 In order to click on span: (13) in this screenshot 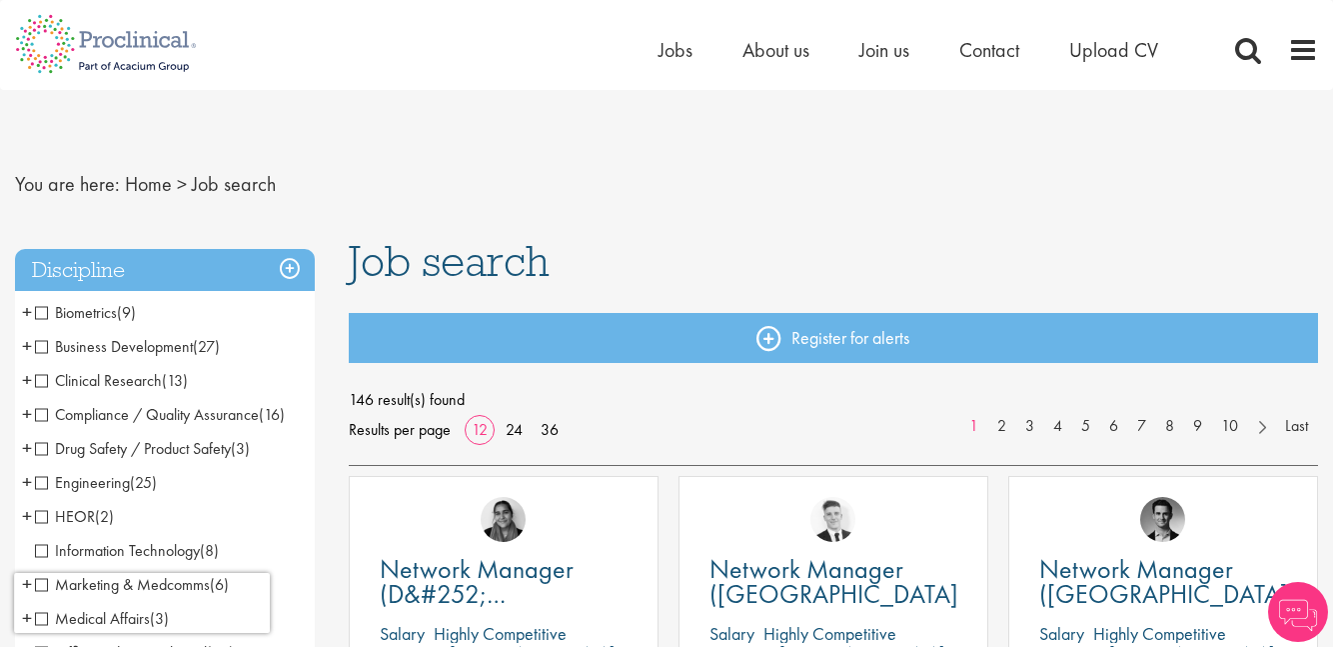, I will do `click(175, 380)`.